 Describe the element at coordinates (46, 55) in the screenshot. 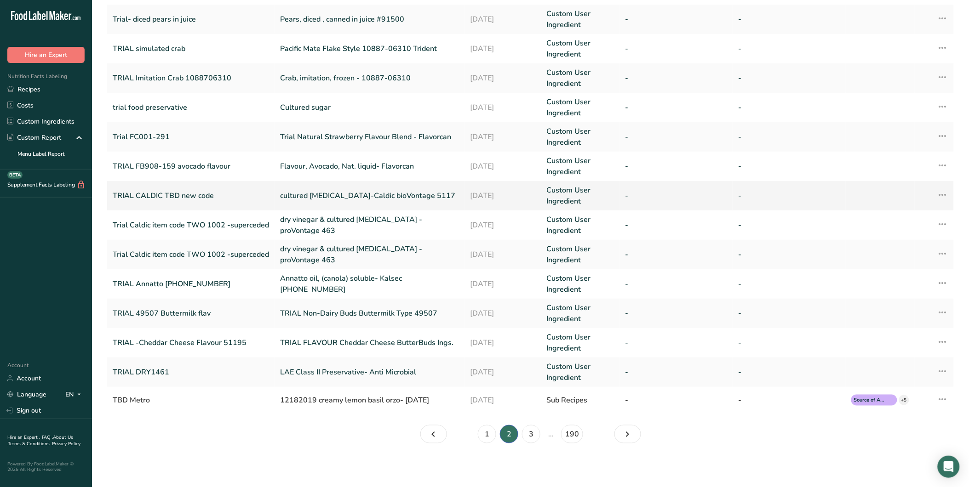

I see `button: Hire an Expert` at that location.